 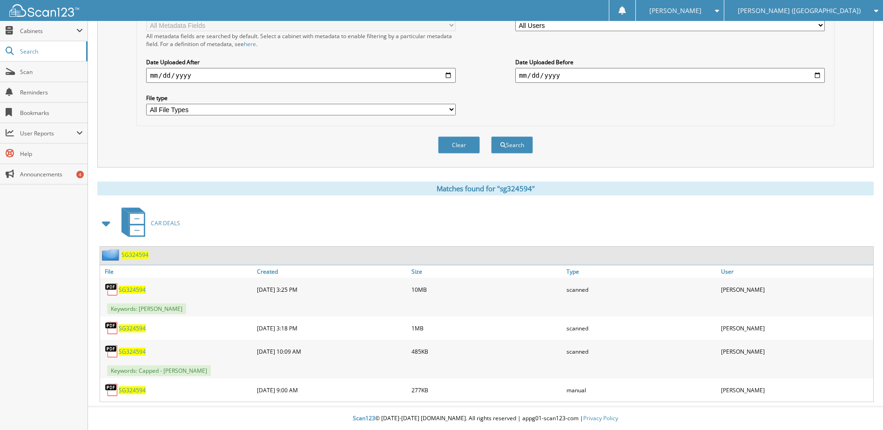 I want to click on a: Privacy Policy, so click(x=601, y=418).